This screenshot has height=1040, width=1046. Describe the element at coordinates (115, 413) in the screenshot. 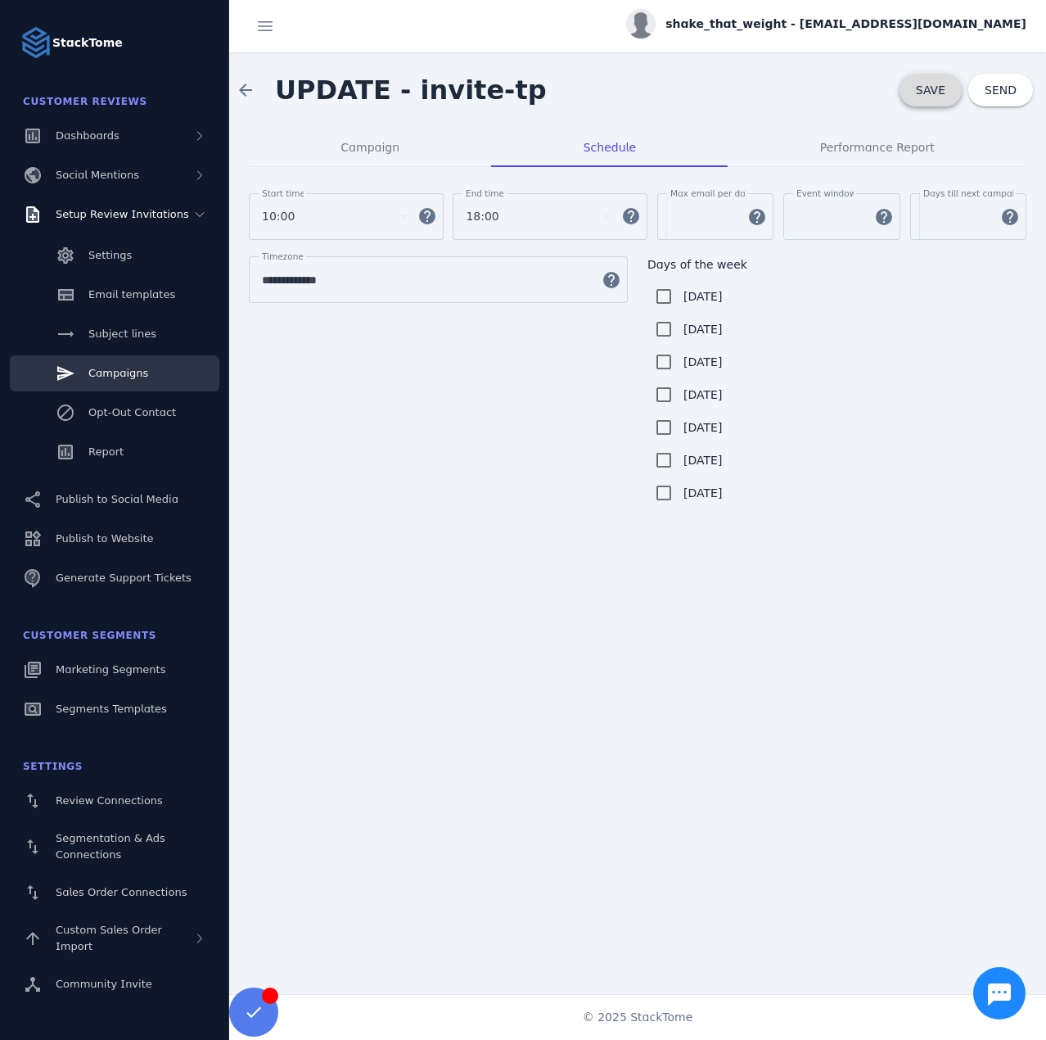

I see `a: Opt-Out Contact` at that location.